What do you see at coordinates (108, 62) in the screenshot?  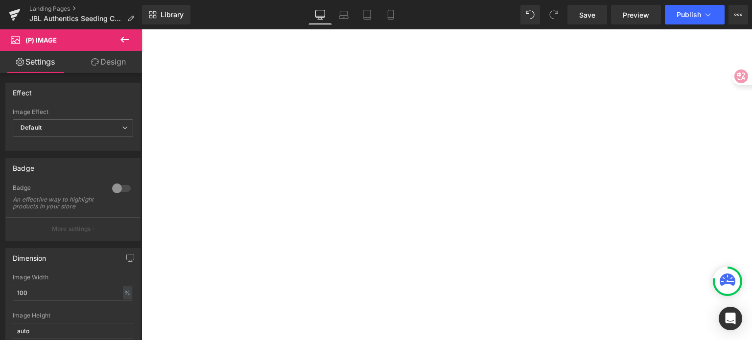 I see `a: Design` at bounding box center [108, 62].